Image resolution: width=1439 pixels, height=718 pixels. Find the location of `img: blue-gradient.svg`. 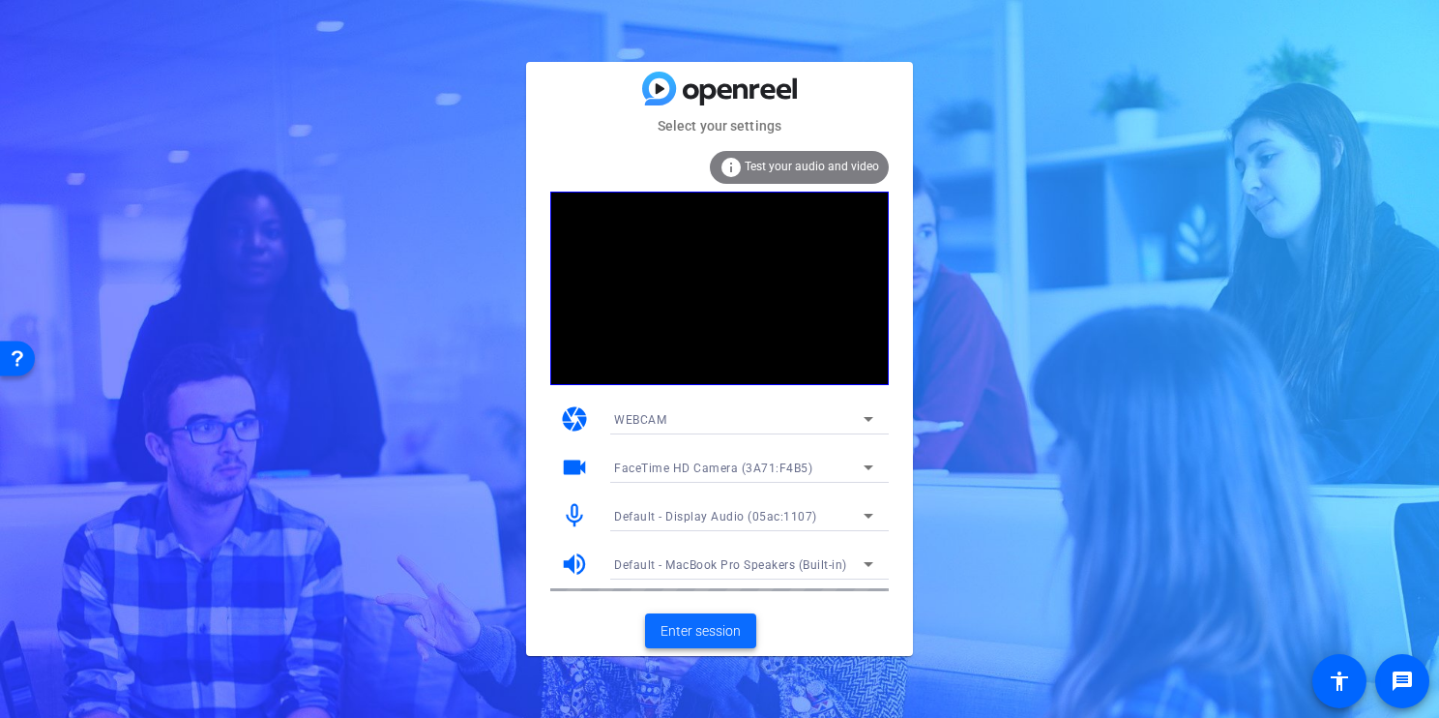

img: blue-gradient.svg is located at coordinates (719, 88).